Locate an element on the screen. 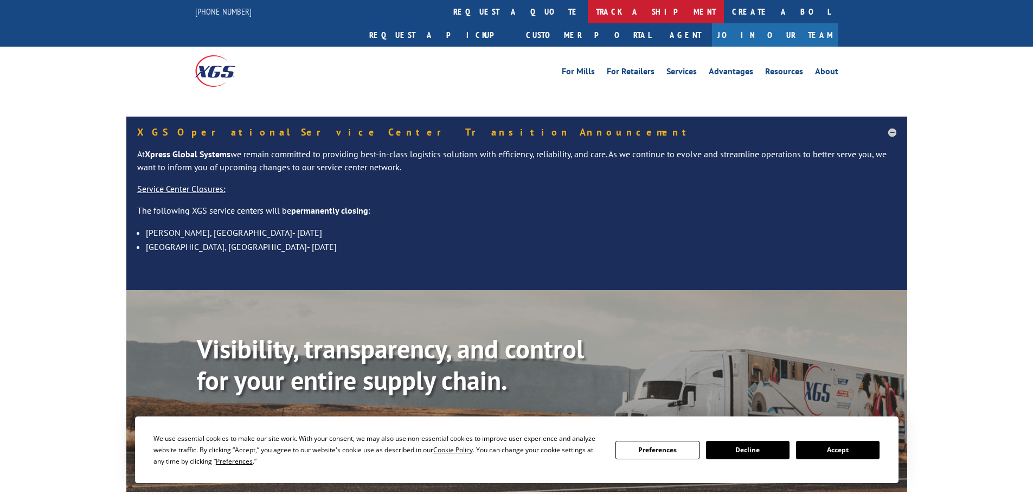 This screenshot has height=494, width=1033. h5: XGS Operational Service Center Transition Announcement is located at coordinates (517, 132).